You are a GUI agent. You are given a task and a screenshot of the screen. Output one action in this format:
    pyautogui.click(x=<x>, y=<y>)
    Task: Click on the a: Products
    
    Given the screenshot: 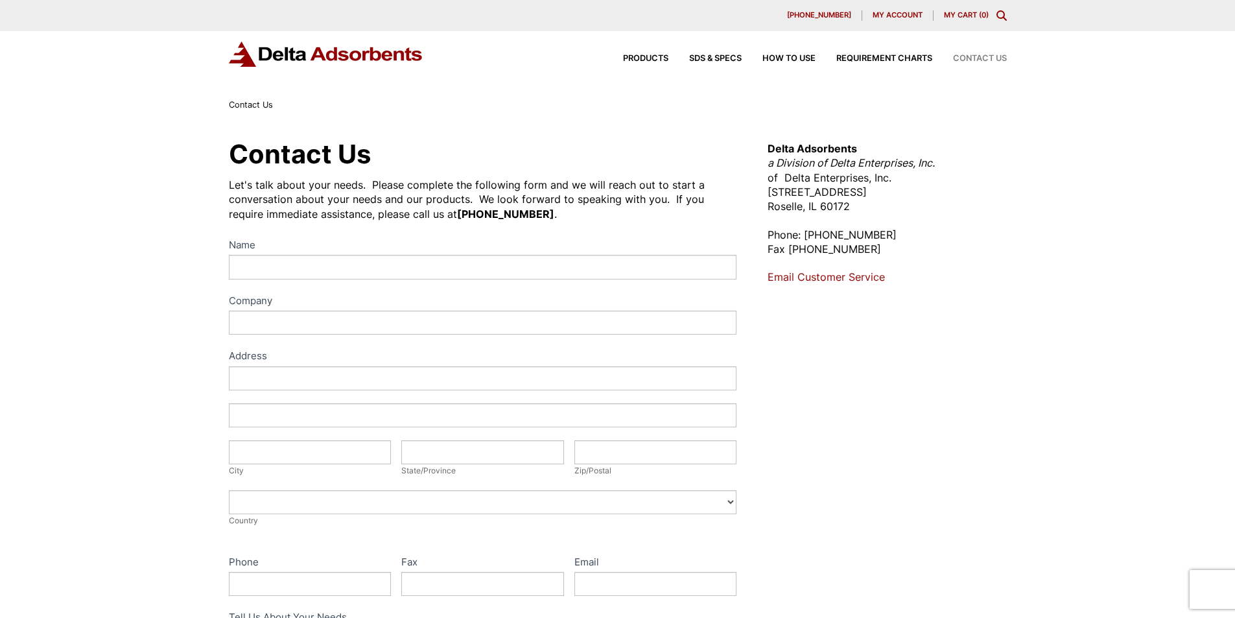 What is the action you would take?
    pyautogui.click(x=635, y=58)
    